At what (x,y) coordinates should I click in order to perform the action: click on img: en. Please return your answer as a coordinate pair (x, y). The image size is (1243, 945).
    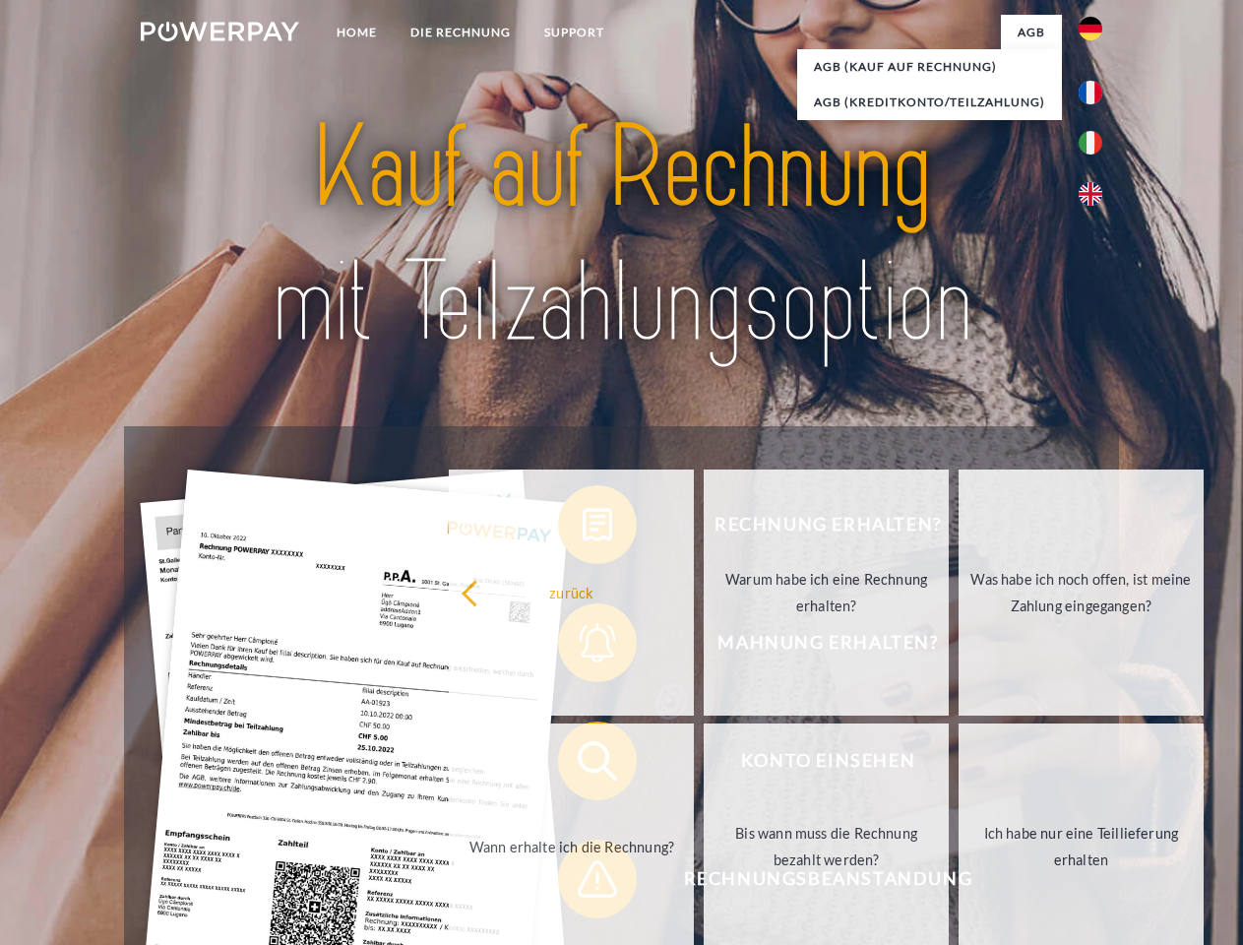
    Looking at the image, I should click on (1090, 194).